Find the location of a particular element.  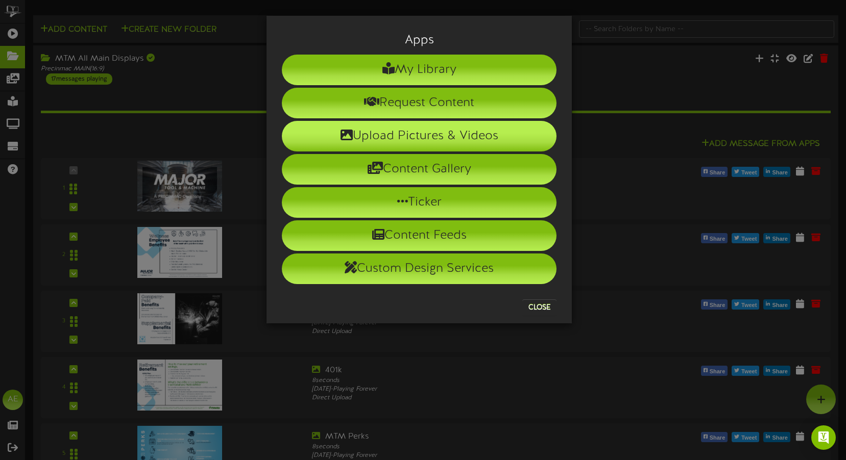

li: My Library is located at coordinates (419, 70).